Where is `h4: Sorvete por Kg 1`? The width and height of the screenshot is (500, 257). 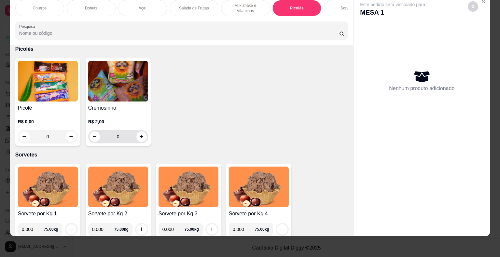 h4: Sorvete por Kg 1 is located at coordinates (48, 214).